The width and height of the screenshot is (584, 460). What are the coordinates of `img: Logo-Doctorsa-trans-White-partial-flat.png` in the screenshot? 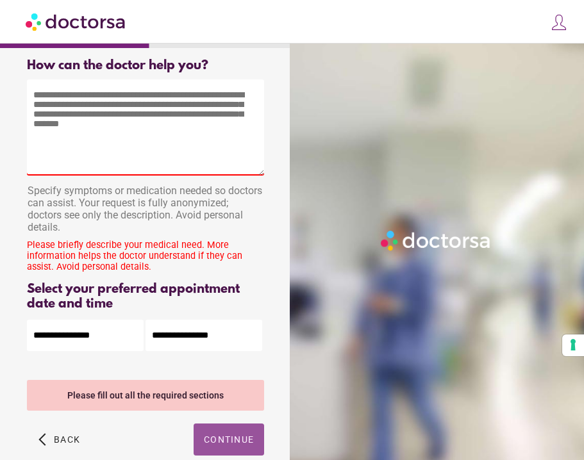 It's located at (436, 240).